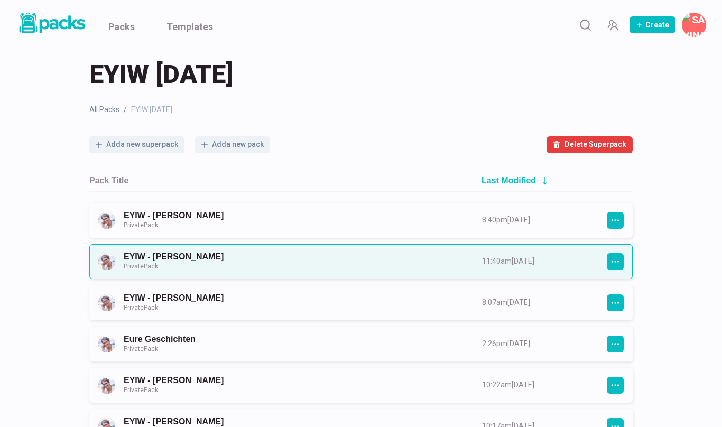  Describe the element at coordinates (590, 145) in the screenshot. I see `button: Delete Superpack` at that location.